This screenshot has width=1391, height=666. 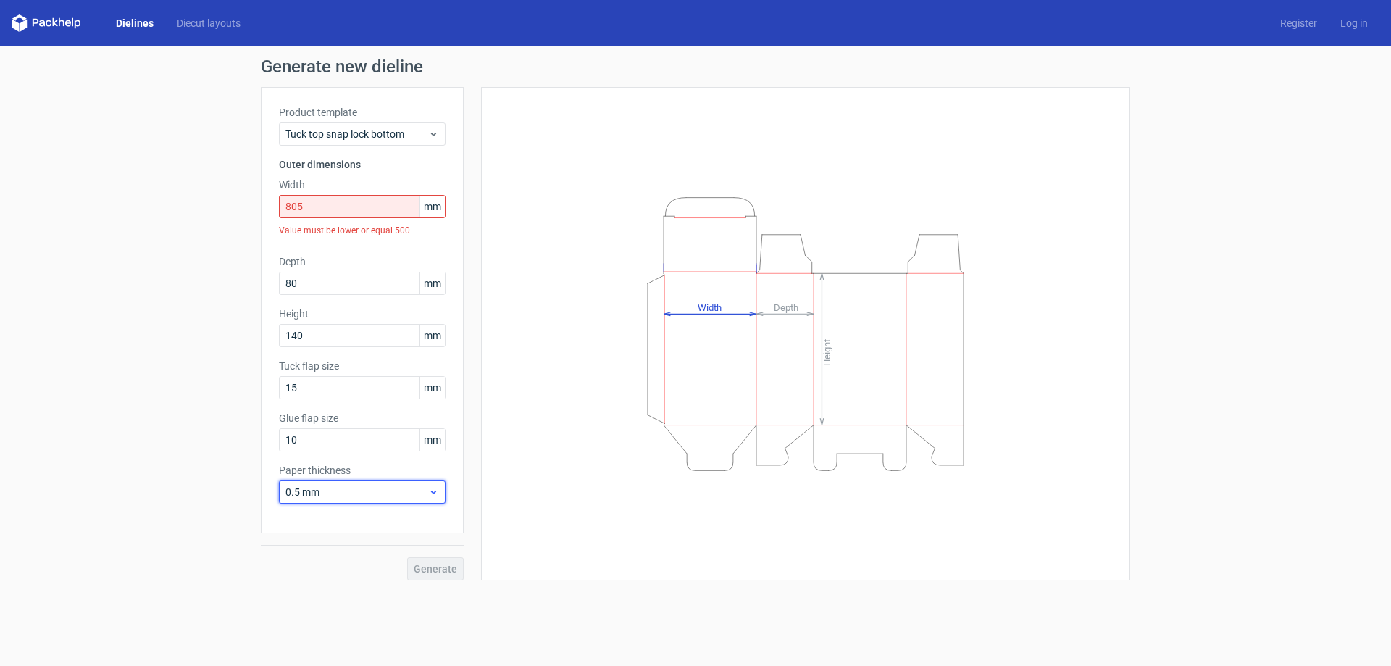 I want to click on label: Depth, so click(x=362, y=261).